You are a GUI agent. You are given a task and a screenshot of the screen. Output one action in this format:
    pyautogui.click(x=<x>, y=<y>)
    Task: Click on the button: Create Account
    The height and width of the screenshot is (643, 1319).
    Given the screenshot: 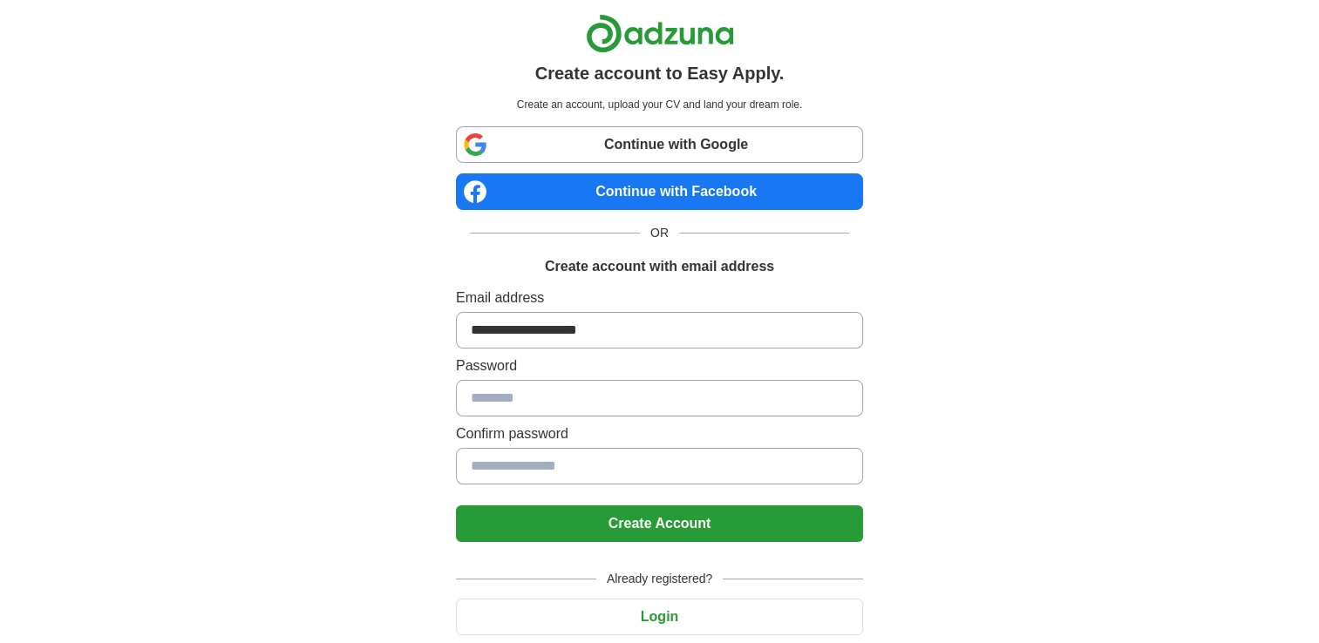 What is the action you would take?
    pyautogui.click(x=659, y=524)
    